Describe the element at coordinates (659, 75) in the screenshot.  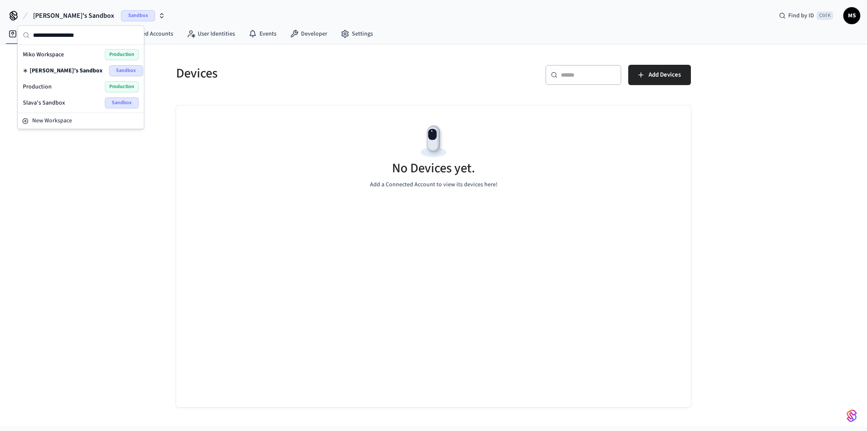
I see `button: Add Devices` at that location.